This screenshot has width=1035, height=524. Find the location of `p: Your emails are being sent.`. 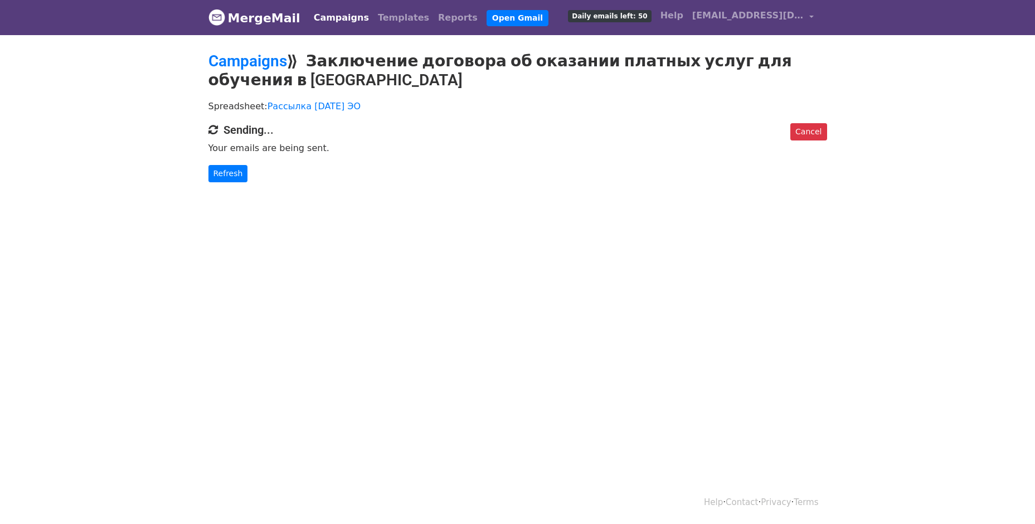

p: Your emails are being sent. is located at coordinates (518, 148).